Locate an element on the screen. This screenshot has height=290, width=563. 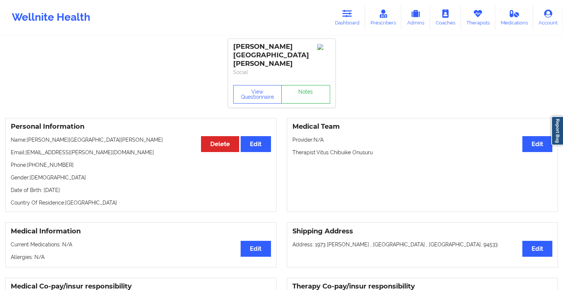
a: Medications is located at coordinates (515, 17).